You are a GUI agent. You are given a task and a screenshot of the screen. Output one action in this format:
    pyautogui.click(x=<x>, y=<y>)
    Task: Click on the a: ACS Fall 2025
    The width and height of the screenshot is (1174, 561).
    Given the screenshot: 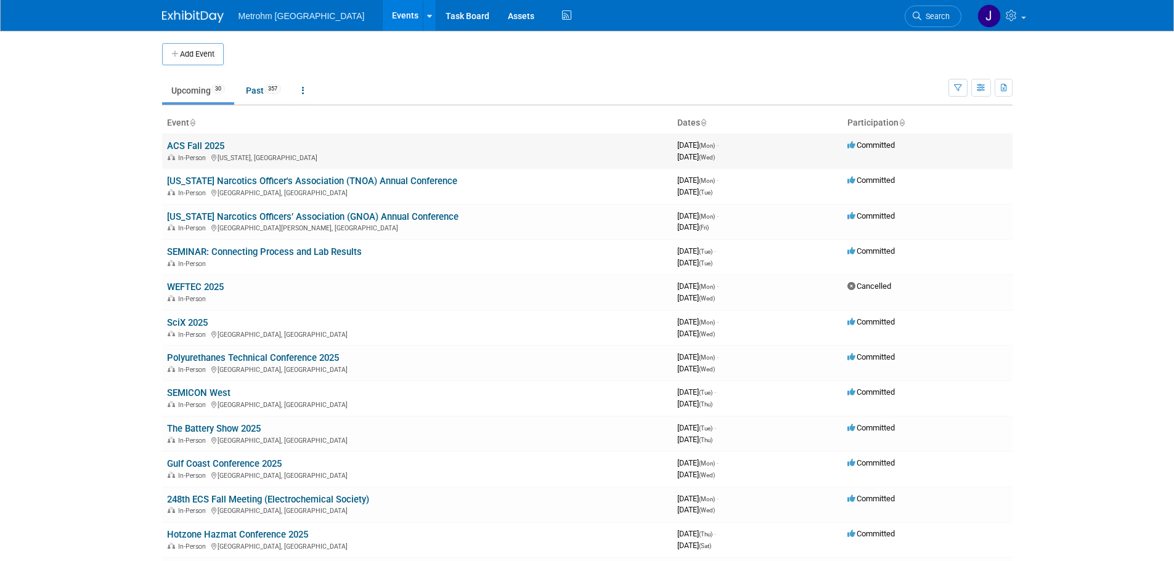 What is the action you would take?
    pyautogui.click(x=195, y=146)
    